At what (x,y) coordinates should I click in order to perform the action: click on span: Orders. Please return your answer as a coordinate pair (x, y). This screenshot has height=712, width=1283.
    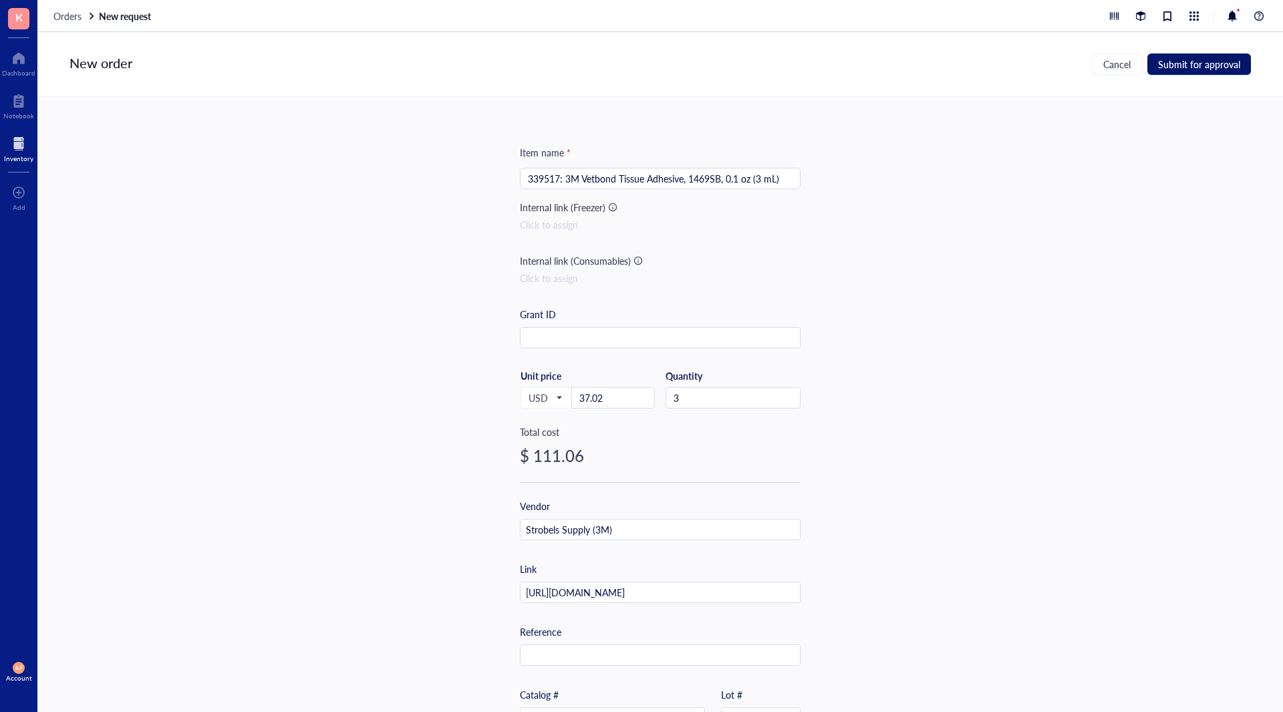
    Looking at the image, I should click on (67, 16).